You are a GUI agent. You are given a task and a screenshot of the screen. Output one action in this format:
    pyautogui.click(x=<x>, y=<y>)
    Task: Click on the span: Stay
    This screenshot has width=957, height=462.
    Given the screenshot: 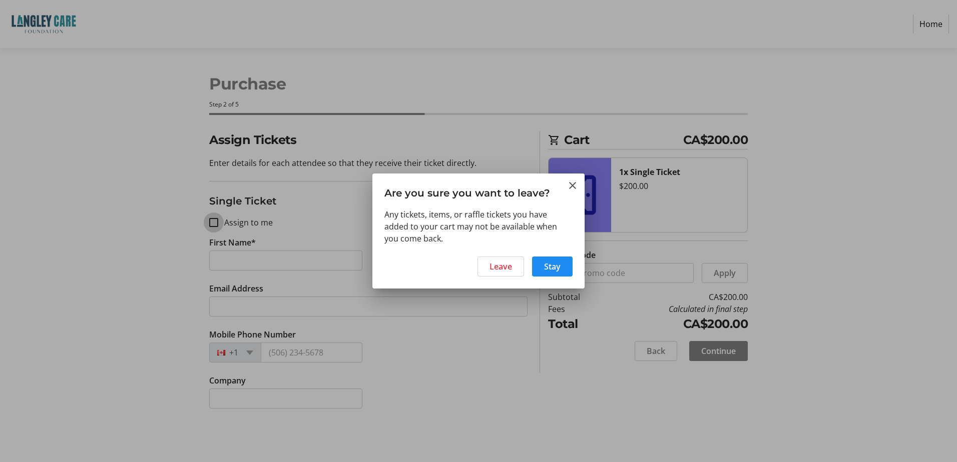 What is the action you would take?
    pyautogui.click(x=552, y=267)
    